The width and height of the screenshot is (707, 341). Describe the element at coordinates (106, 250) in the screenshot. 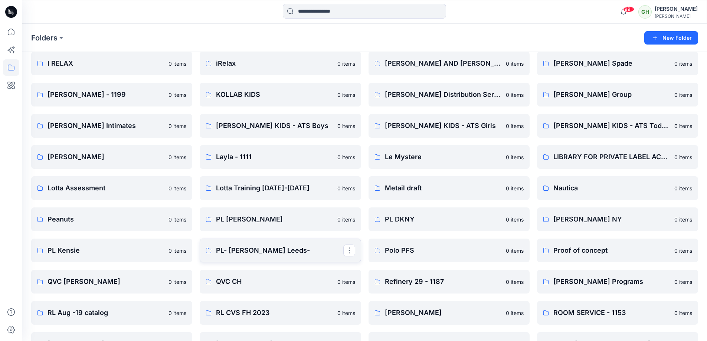

I see `p: PL Kensie` at that location.